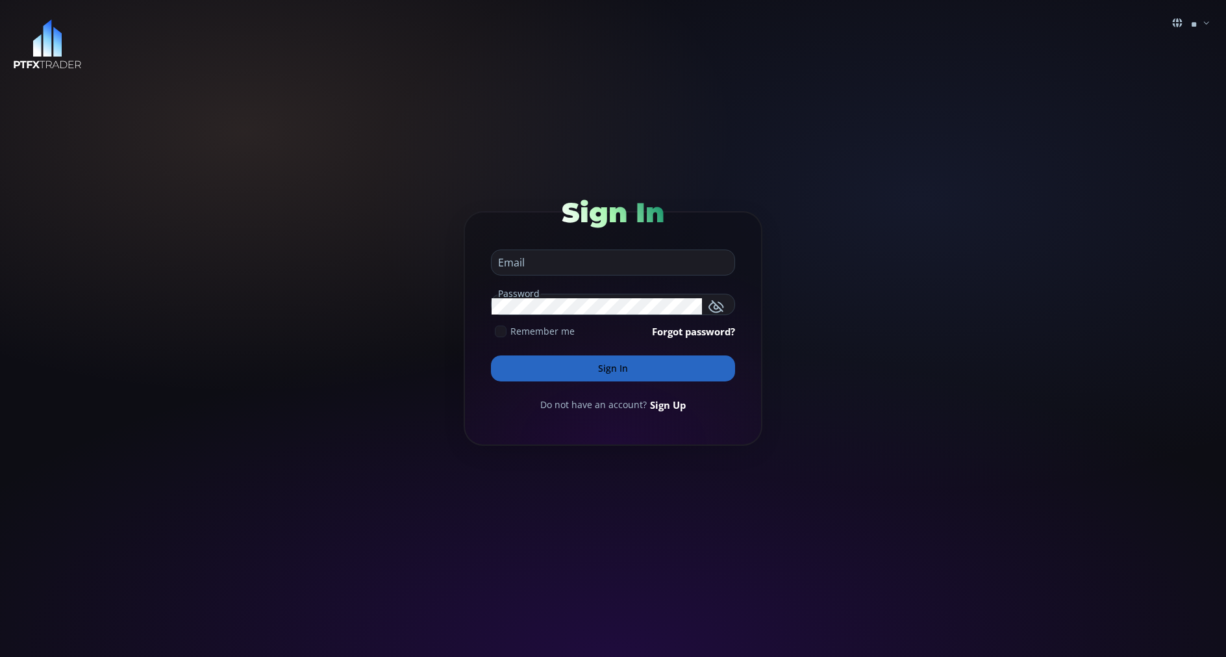 This screenshot has width=1226, height=657. What do you see at coordinates (613, 405) in the screenshot?
I see `div: Do not have an account?` at bounding box center [613, 405].